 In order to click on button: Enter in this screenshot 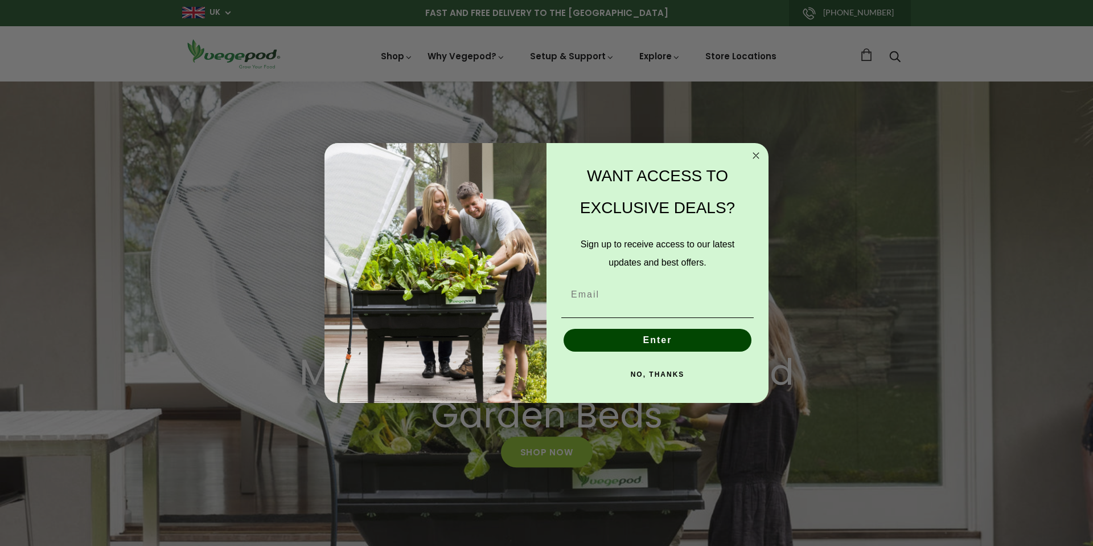, I will do `click(658, 340)`.